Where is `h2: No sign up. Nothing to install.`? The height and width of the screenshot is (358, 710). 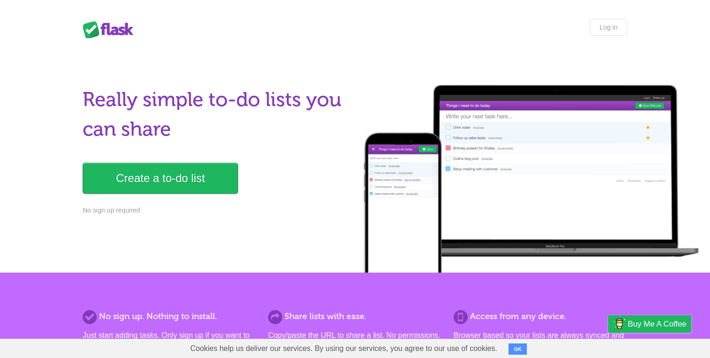
h2: No sign up. Nothing to install. is located at coordinates (170, 317).